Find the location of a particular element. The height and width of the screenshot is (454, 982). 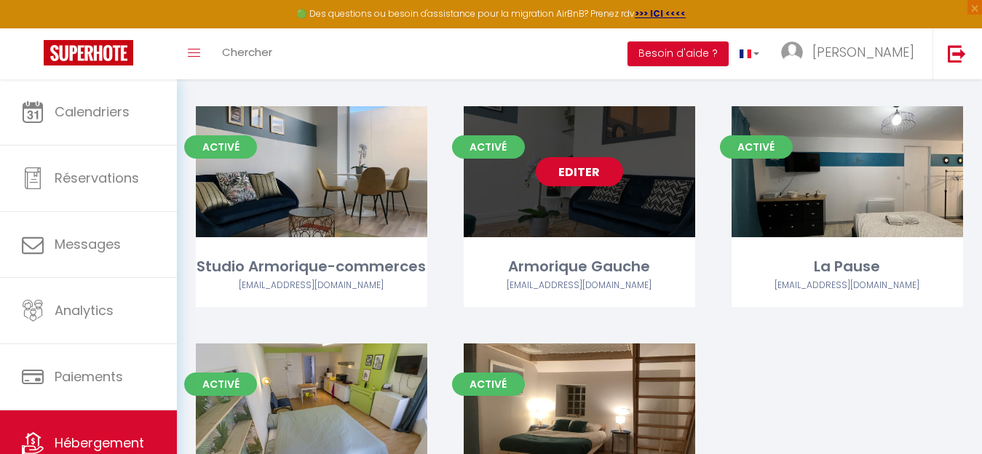

img: logout is located at coordinates (957, 53).